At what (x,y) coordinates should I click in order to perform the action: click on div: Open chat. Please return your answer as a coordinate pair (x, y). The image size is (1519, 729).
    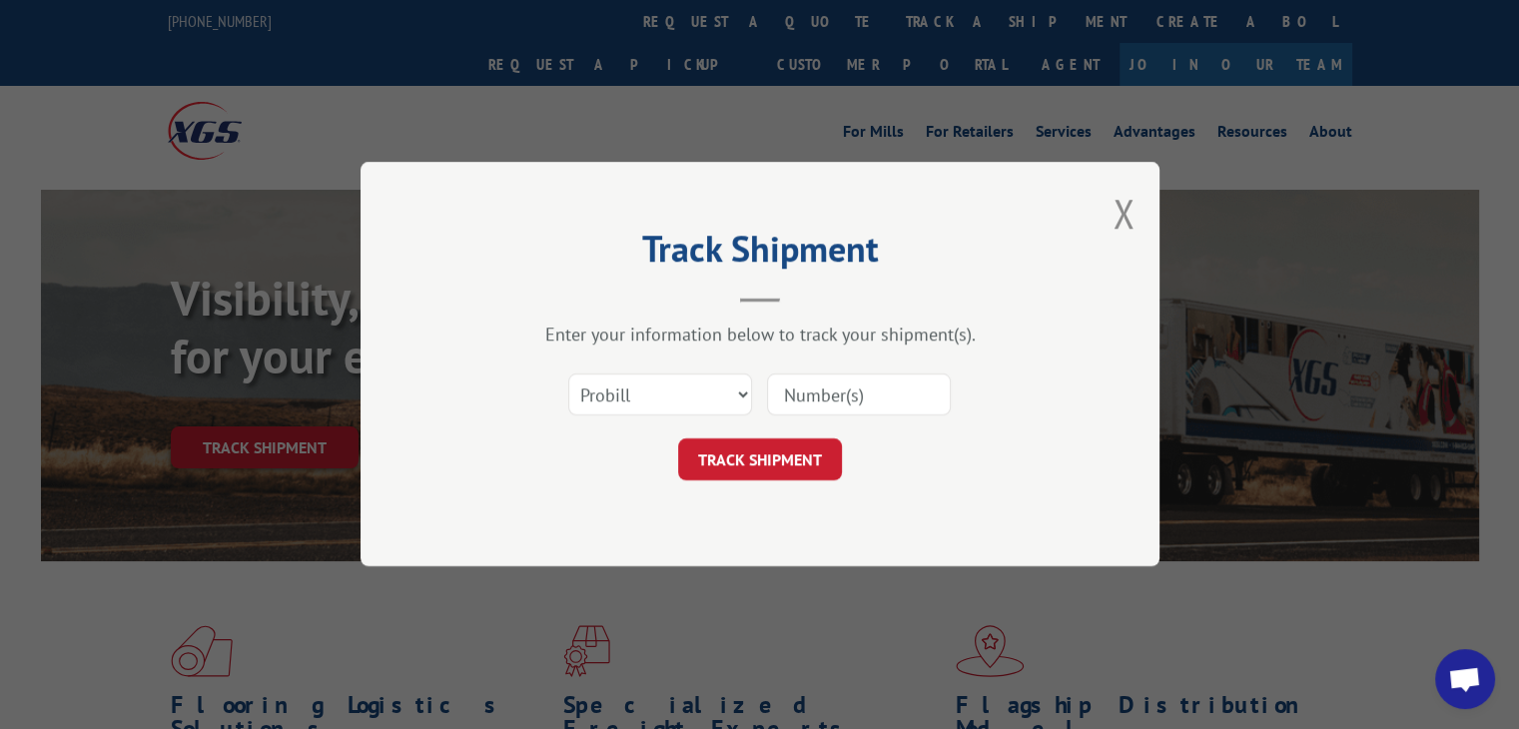
    Looking at the image, I should click on (1465, 679).